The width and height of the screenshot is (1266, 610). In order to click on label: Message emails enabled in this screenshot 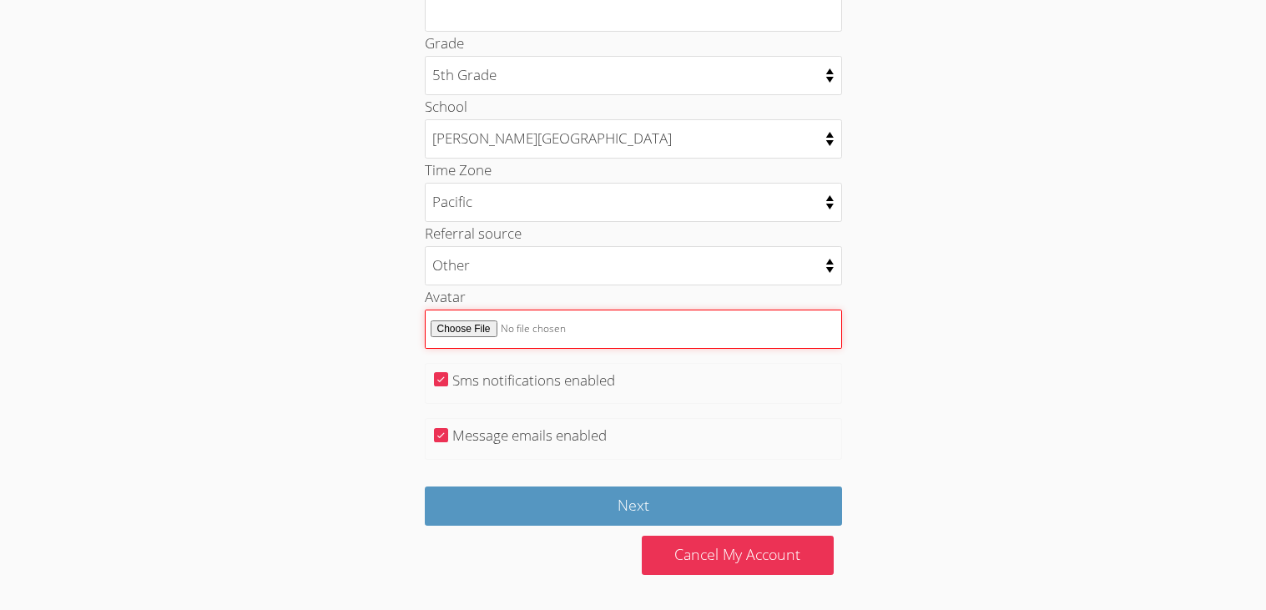, I will do `click(529, 435)`.